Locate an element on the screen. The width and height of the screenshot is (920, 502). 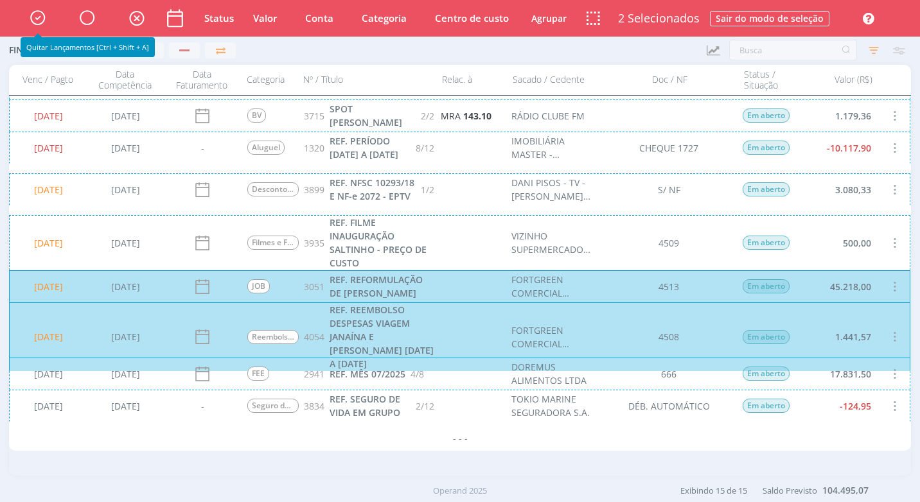
div: Data Faturamento is located at coordinates (202, 80).